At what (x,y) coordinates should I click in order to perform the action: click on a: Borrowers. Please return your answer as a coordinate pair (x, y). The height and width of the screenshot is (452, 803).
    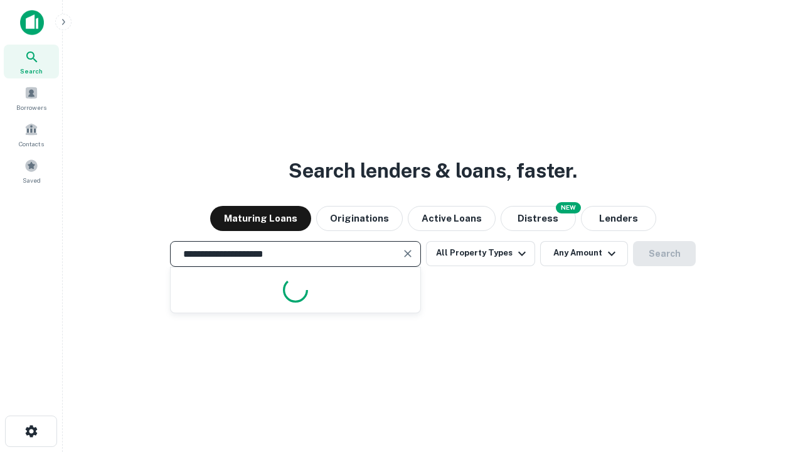
    Looking at the image, I should click on (31, 98).